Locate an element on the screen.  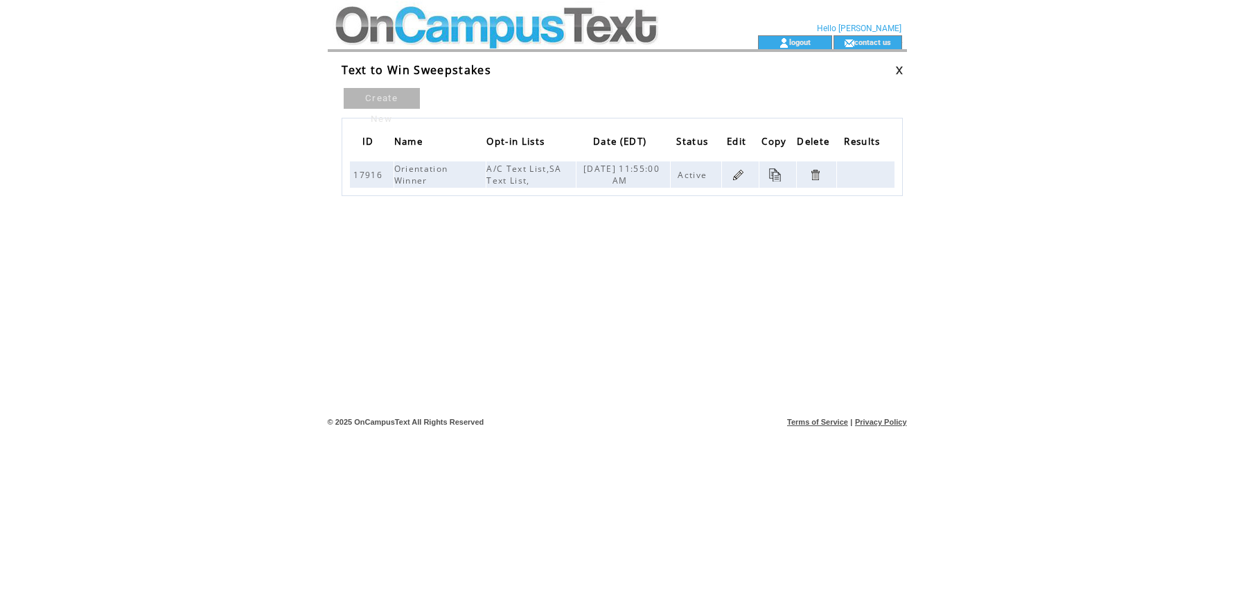
span: Date (EDT) is located at coordinates (621, 143).